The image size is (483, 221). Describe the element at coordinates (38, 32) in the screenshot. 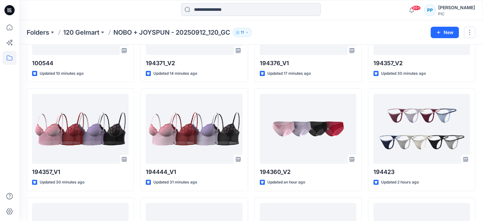

I see `p: Folders` at that location.